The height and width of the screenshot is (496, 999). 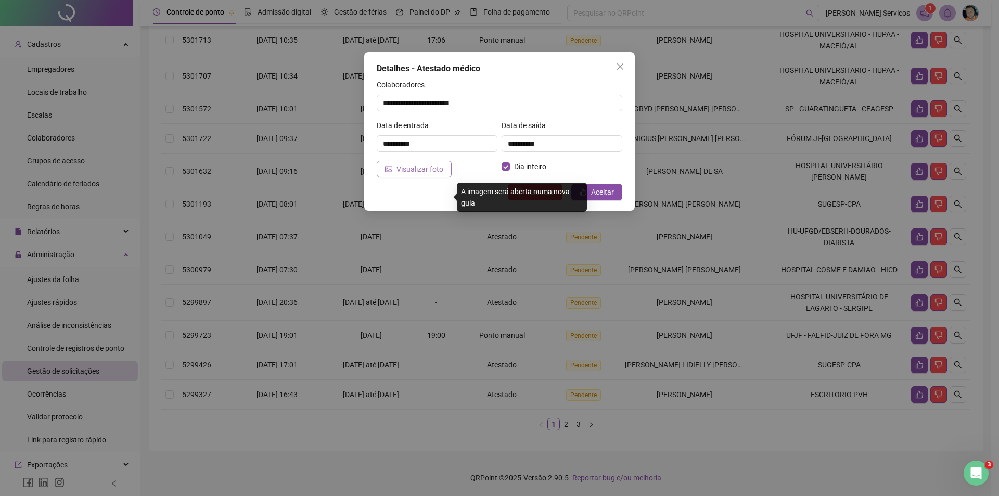 What do you see at coordinates (620, 67) in the screenshot?
I see `button: Close` at bounding box center [620, 67].